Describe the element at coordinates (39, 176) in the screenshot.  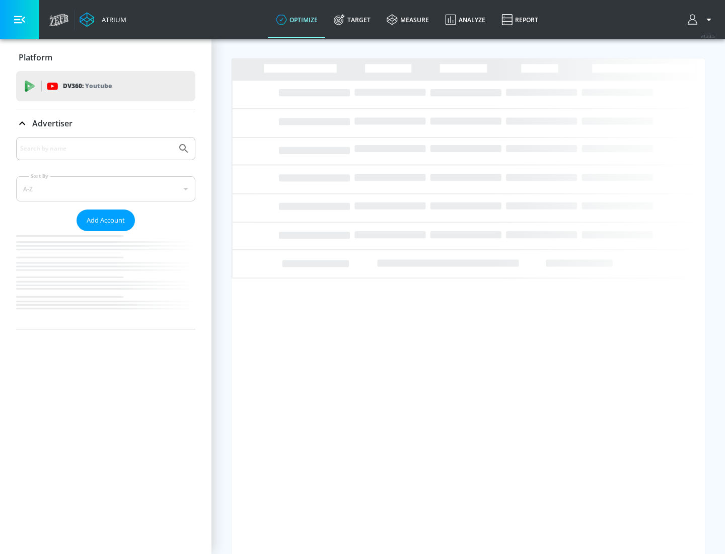
I see `label: Sort By` at that location.